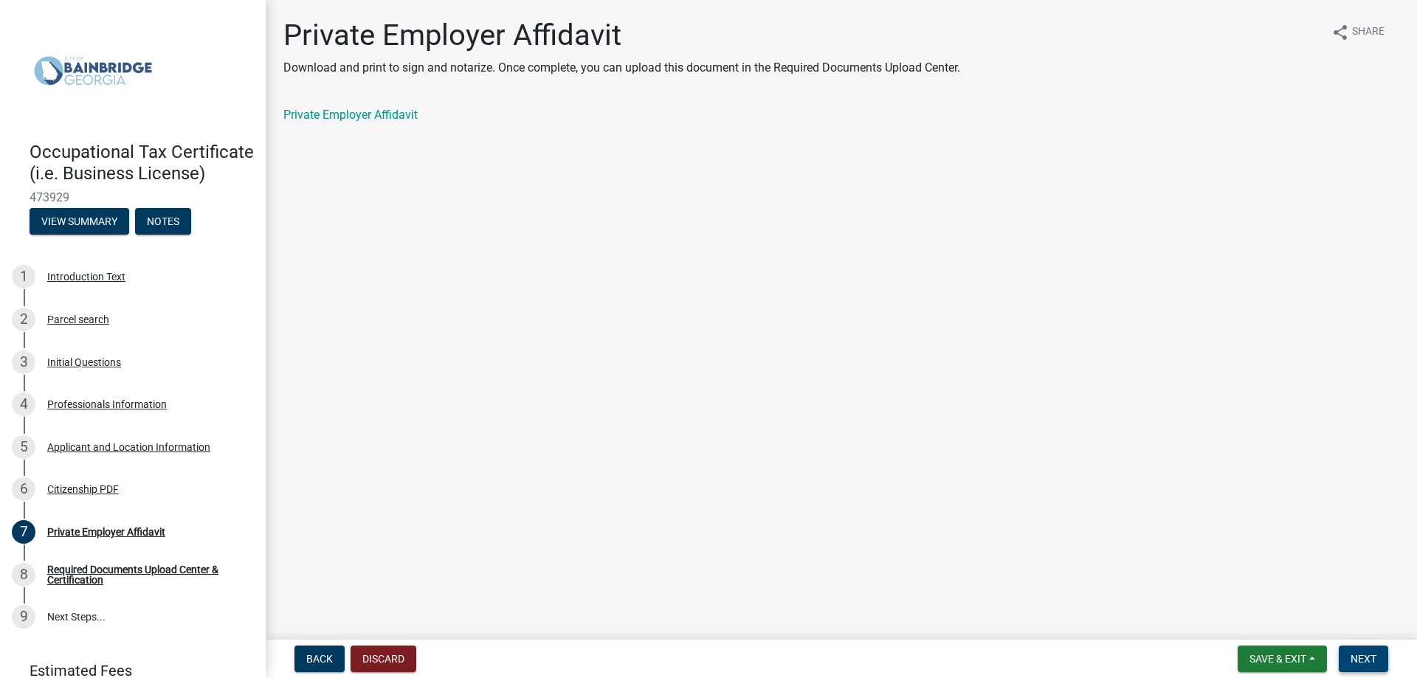 This screenshot has width=1417, height=678. What do you see at coordinates (24, 404) in the screenshot?
I see `div: 4` at bounding box center [24, 404].